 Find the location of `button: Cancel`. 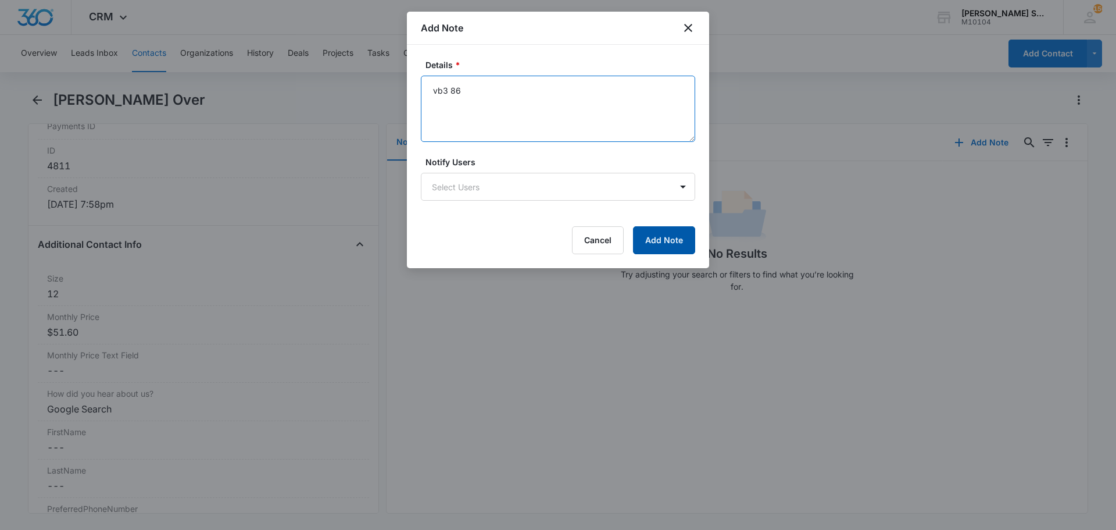

button: Cancel is located at coordinates (598, 240).